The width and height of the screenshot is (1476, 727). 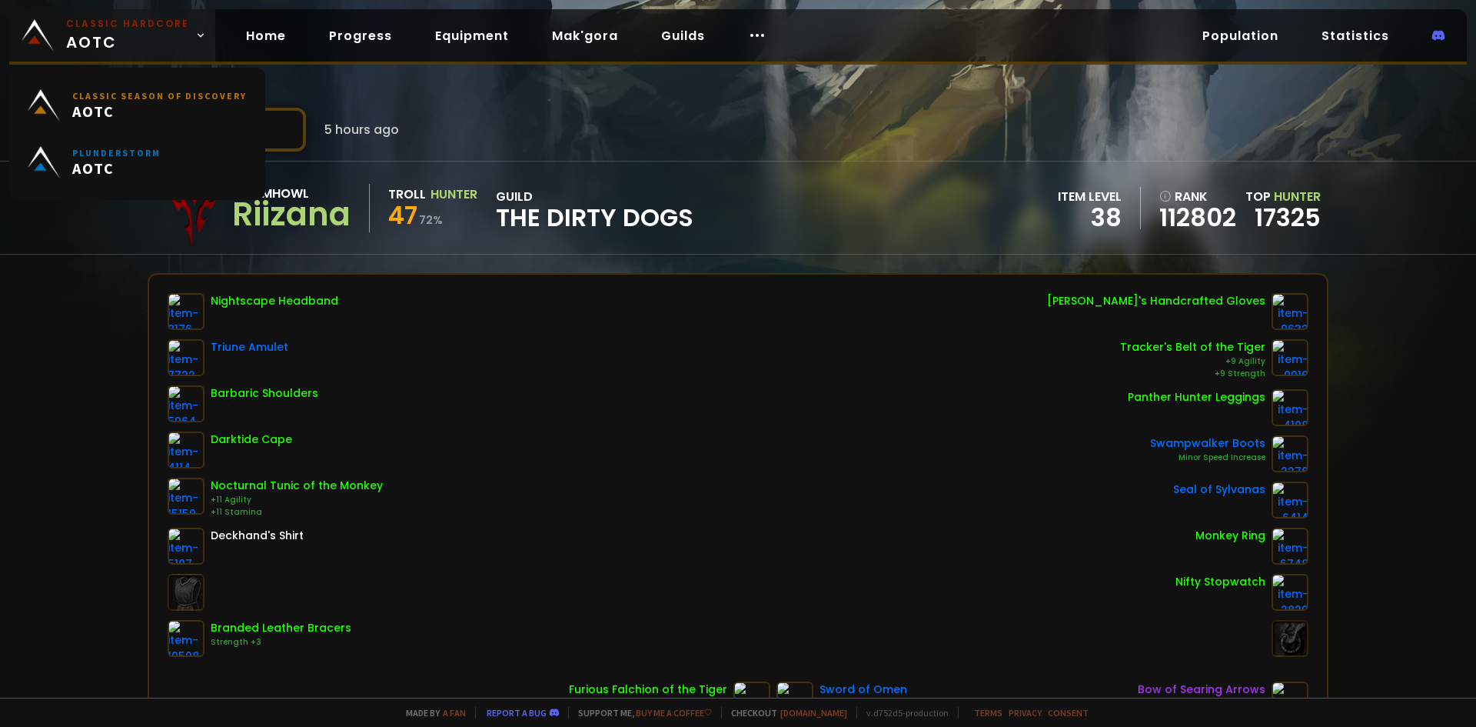 I want to click on div: Riizana, so click(x=291, y=215).